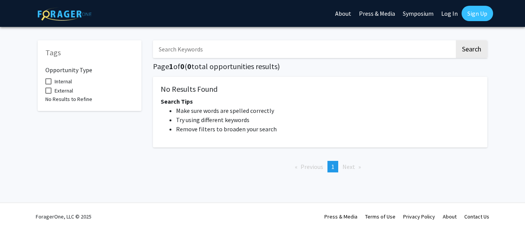  What do you see at coordinates (90, 53) in the screenshot?
I see `h5: Tags` at bounding box center [90, 53].